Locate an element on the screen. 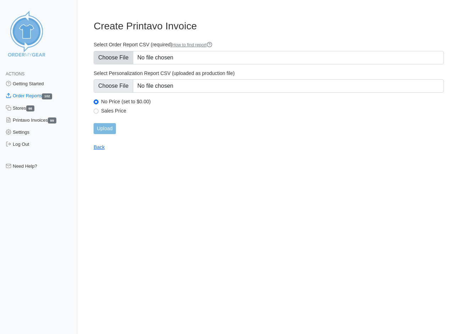 The width and height of the screenshot is (464, 334). span: 99 is located at coordinates (52, 120).